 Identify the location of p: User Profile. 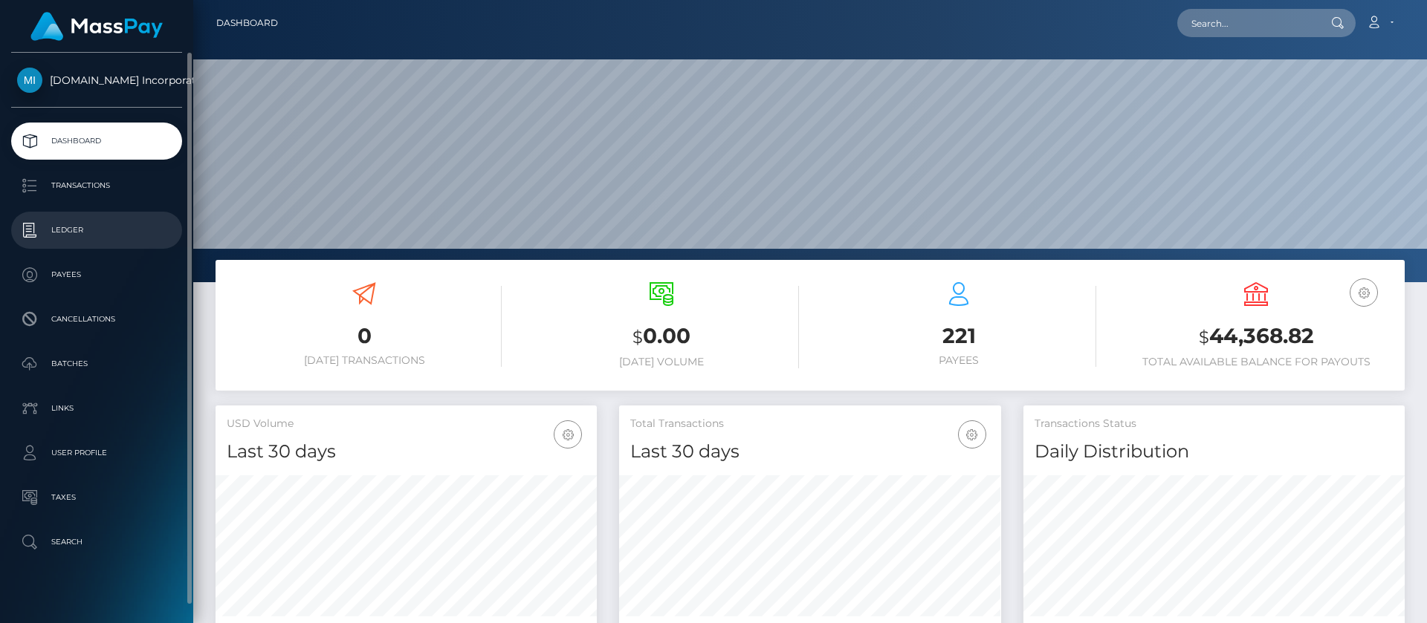
(97, 453).